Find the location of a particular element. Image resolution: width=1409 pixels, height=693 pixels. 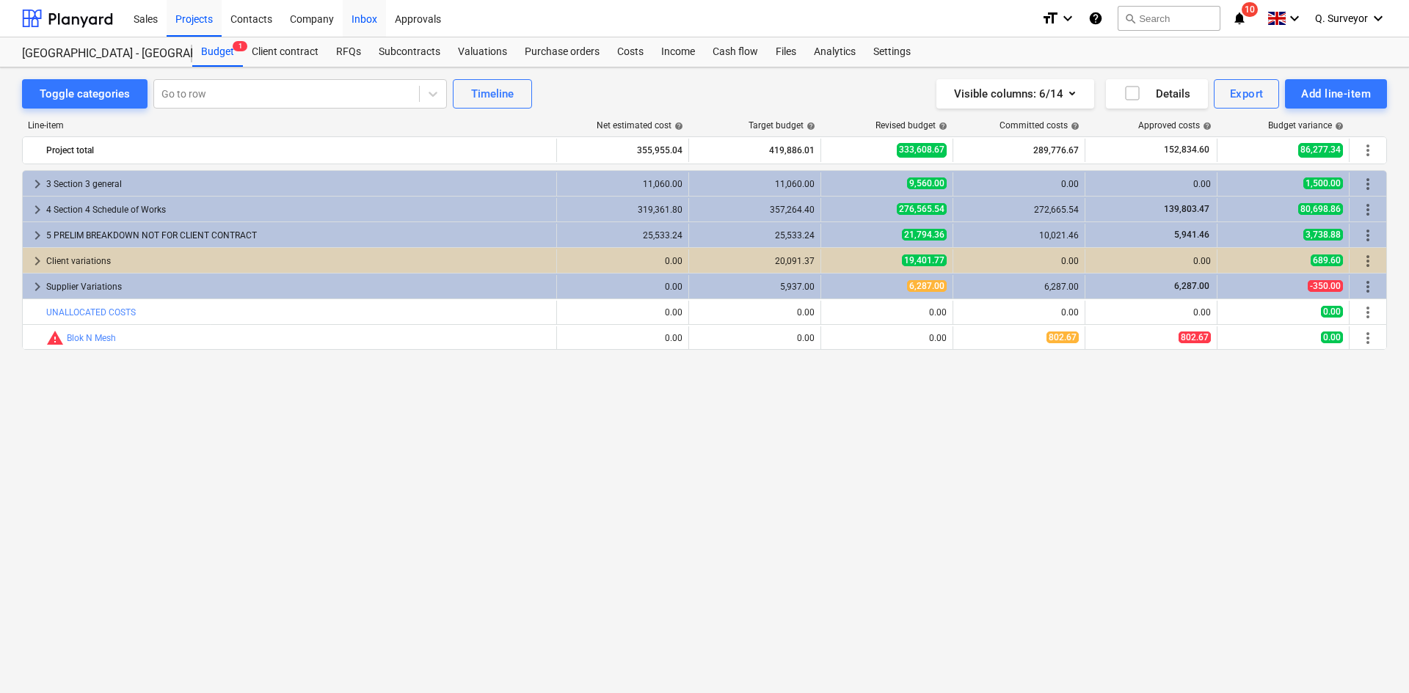

i: format_size is located at coordinates (1050, 18).